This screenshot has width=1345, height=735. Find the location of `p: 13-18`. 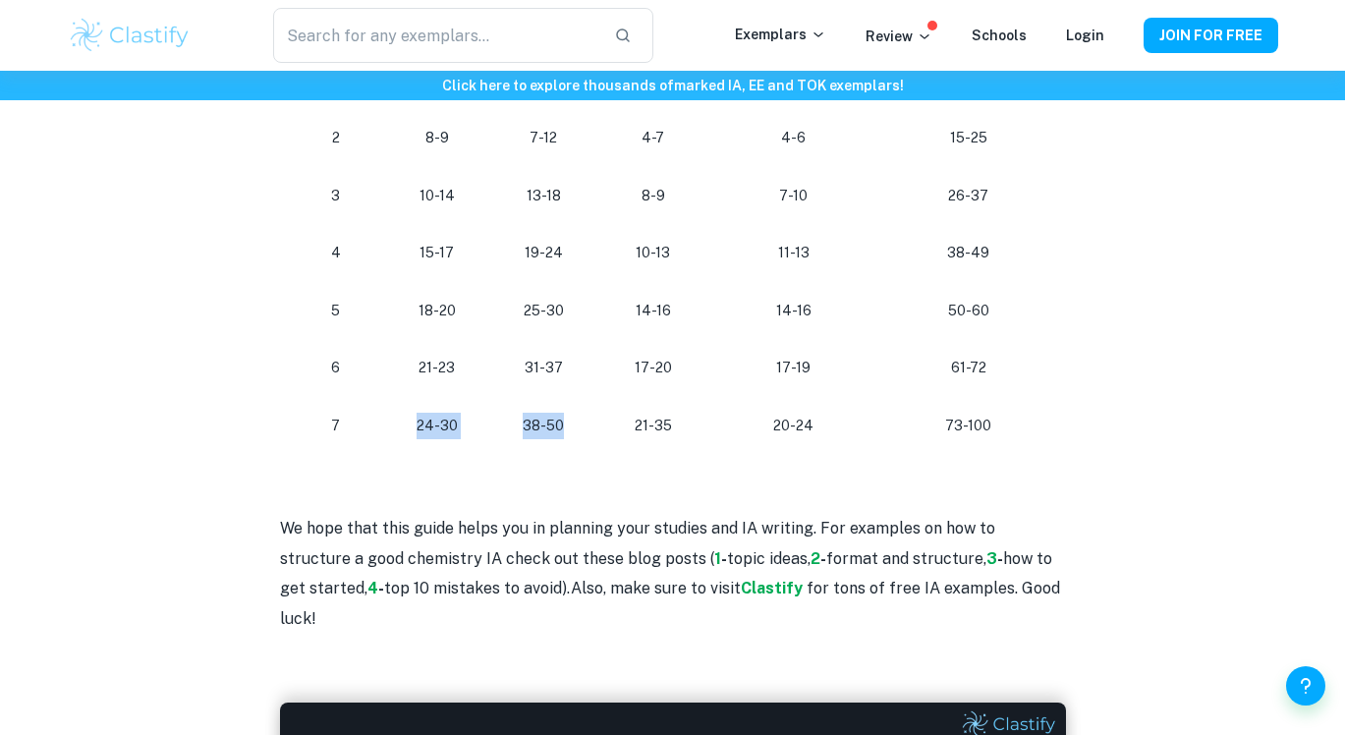

p: 13-18 is located at coordinates (543, 195).